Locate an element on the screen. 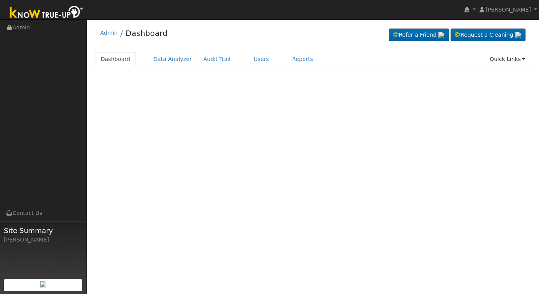  a: Refer a Friend is located at coordinates (419, 35).